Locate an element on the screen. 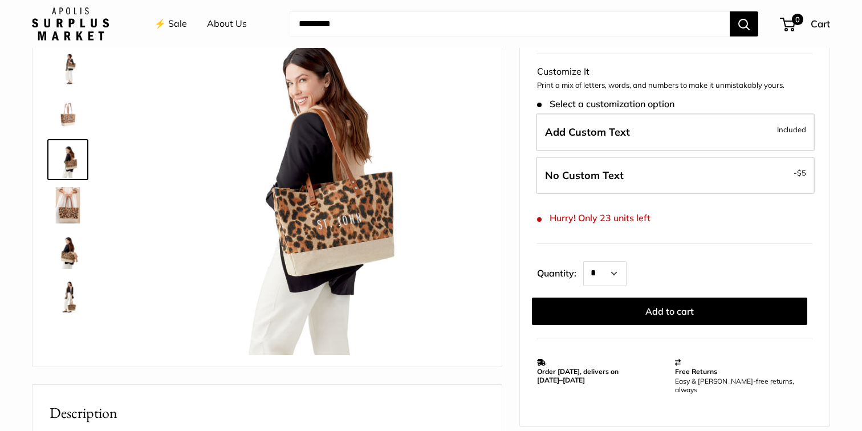 This screenshot has width=862, height=431. input: Search... is located at coordinates (509, 24).